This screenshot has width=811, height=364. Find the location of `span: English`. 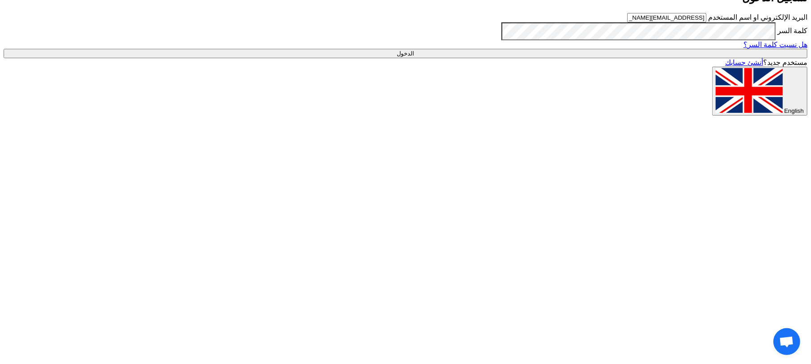

span: English is located at coordinates (794, 111).